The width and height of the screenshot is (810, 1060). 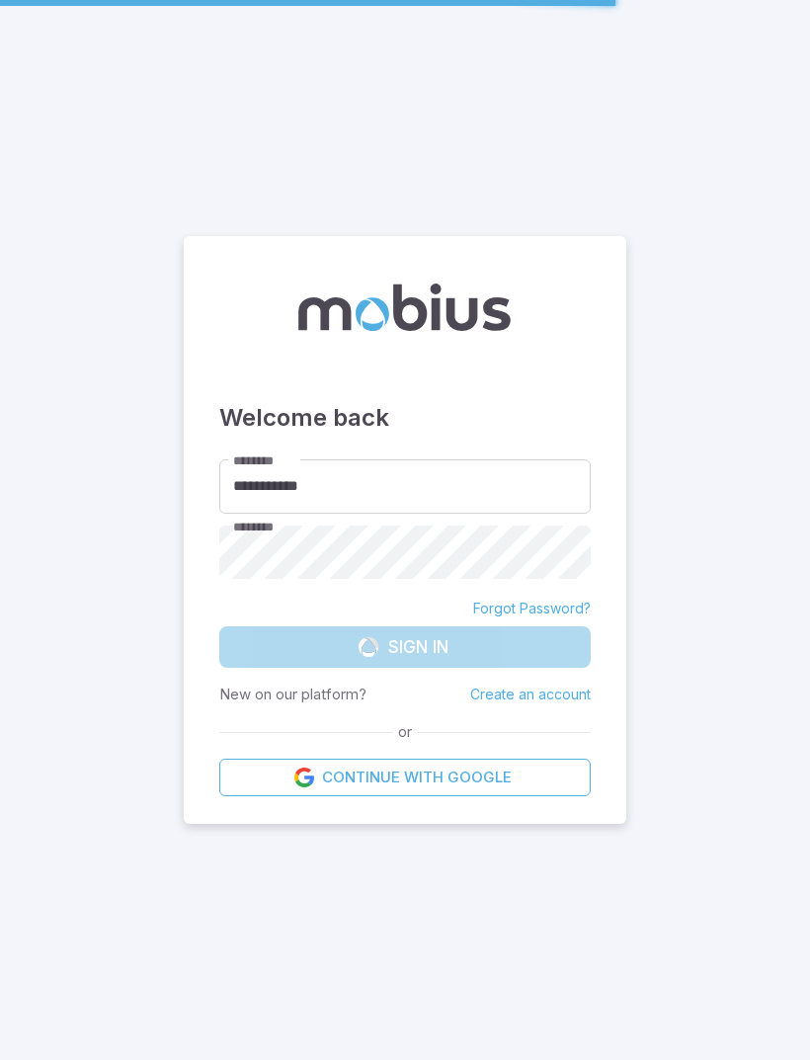 I want to click on p: New on our platform?, so click(x=292, y=694).